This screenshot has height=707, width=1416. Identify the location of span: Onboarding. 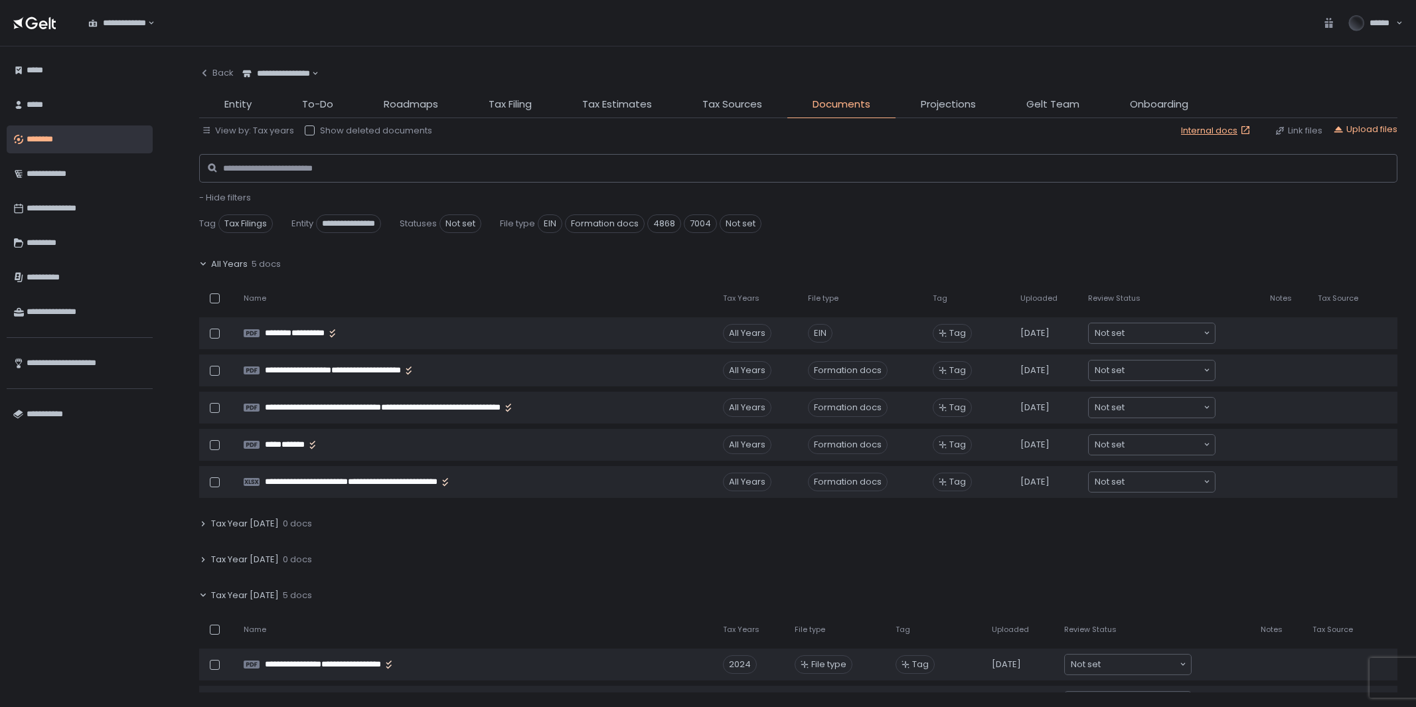
(1159, 104).